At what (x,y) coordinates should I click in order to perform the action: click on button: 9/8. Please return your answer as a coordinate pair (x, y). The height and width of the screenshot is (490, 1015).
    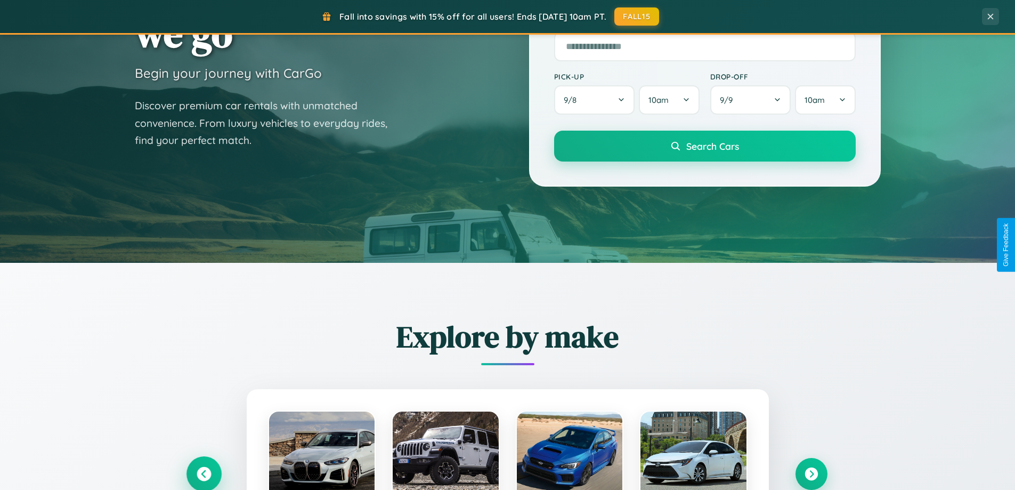
    Looking at the image, I should click on (595, 100).